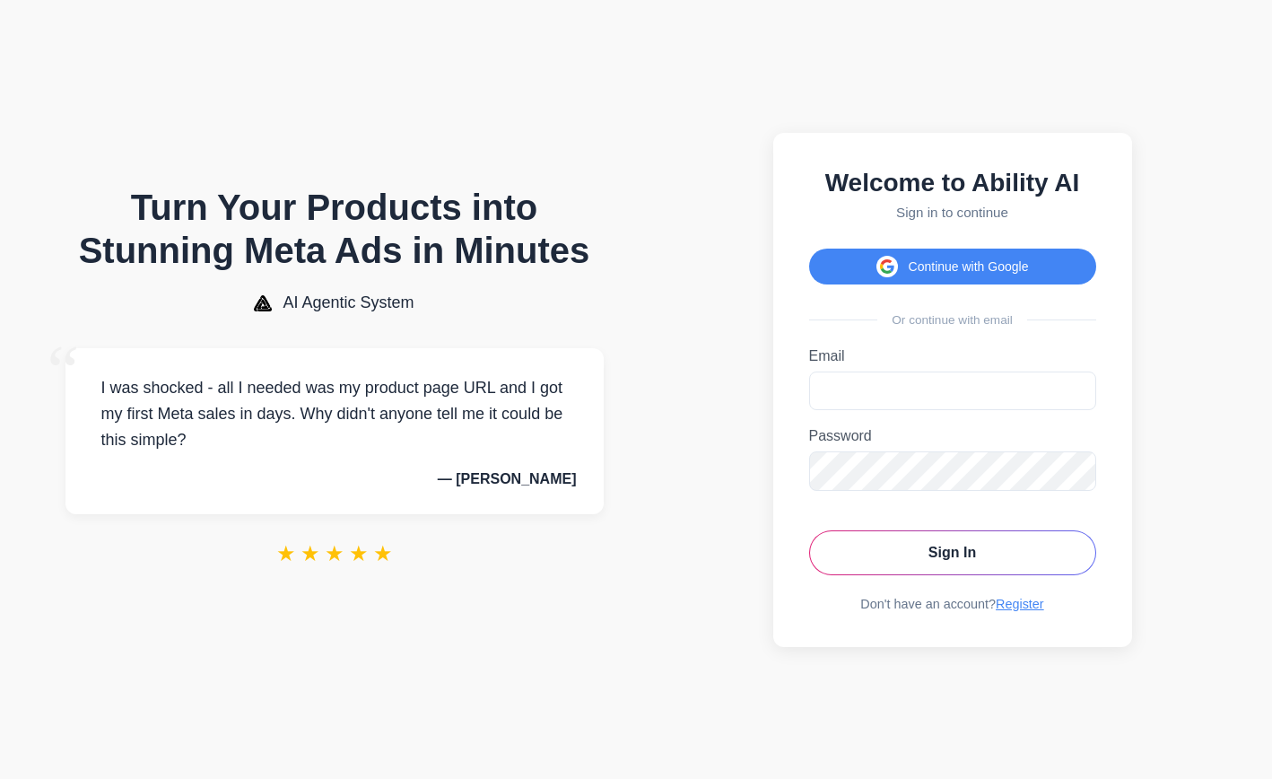 The width and height of the screenshot is (1272, 779). Describe the element at coordinates (953, 604) in the screenshot. I see `div: Don't have an account?` at that location.